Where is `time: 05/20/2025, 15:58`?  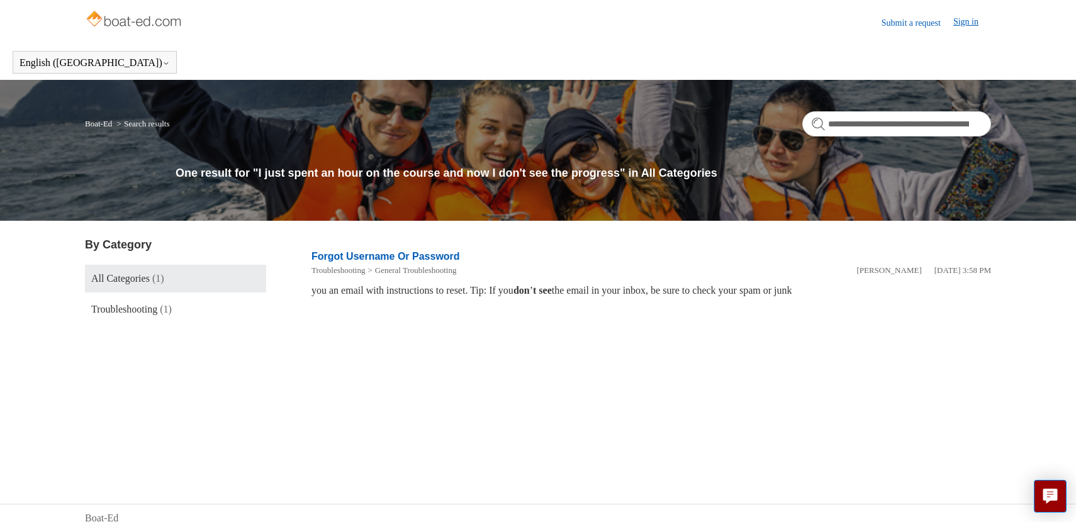
time: 05/20/2025, 15:58 is located at coordinates (962, 270).